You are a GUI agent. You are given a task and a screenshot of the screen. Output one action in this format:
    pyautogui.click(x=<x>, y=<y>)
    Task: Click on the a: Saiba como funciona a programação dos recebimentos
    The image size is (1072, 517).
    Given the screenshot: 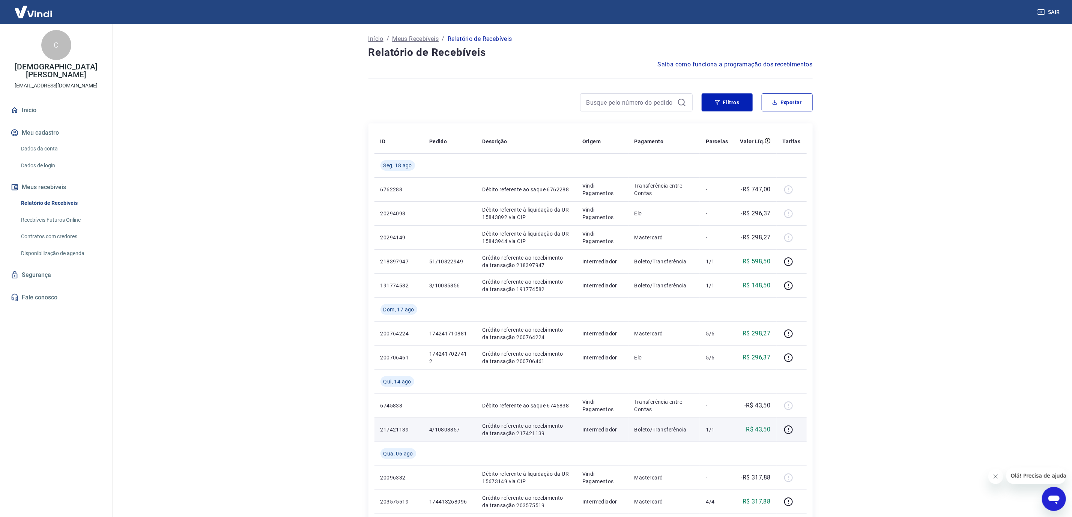 What is the action you would take?
    pyautogui.click(x=735, y=65)
    